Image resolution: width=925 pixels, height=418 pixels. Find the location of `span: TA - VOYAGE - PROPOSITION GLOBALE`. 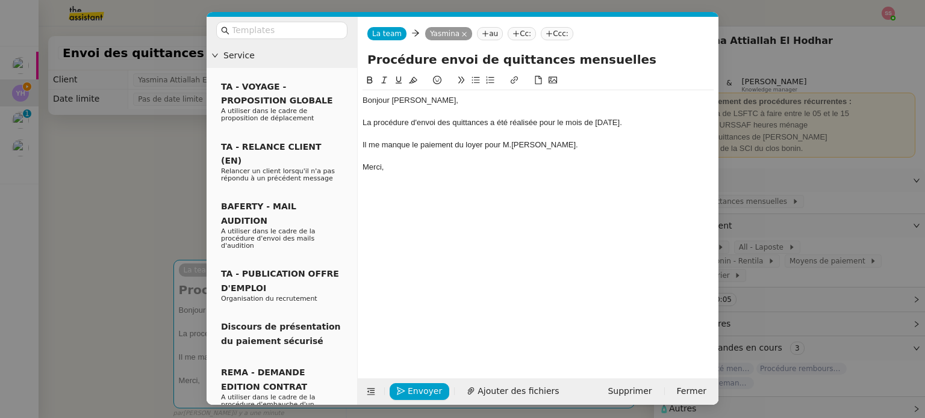

span: TA - VOYAGE - PROPOSITION GLOBALE is located at coordinates (276, 93).